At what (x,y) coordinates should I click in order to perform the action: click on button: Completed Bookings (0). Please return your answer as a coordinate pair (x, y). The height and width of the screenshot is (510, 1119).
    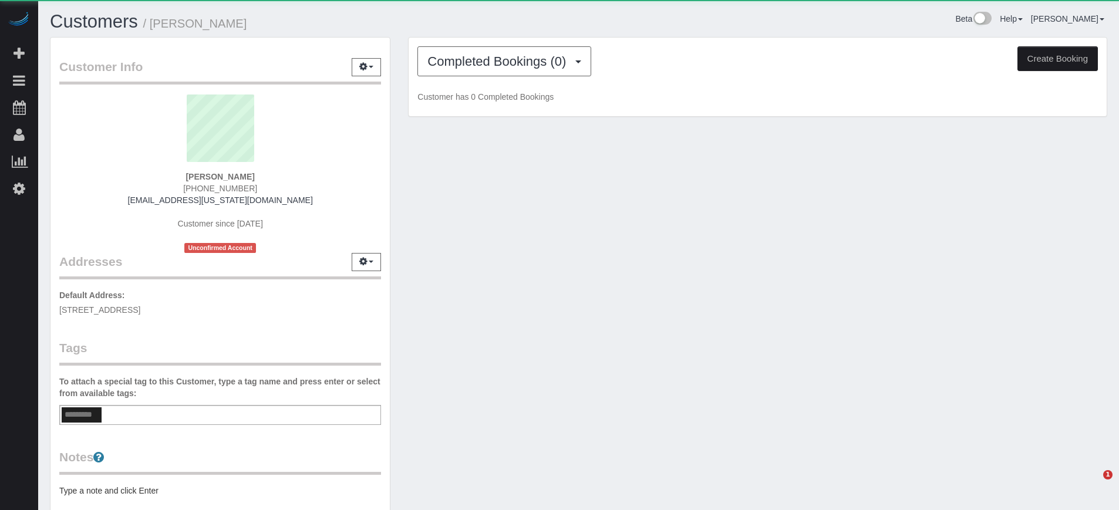
    Looking at the image, I should click on (504, 61).